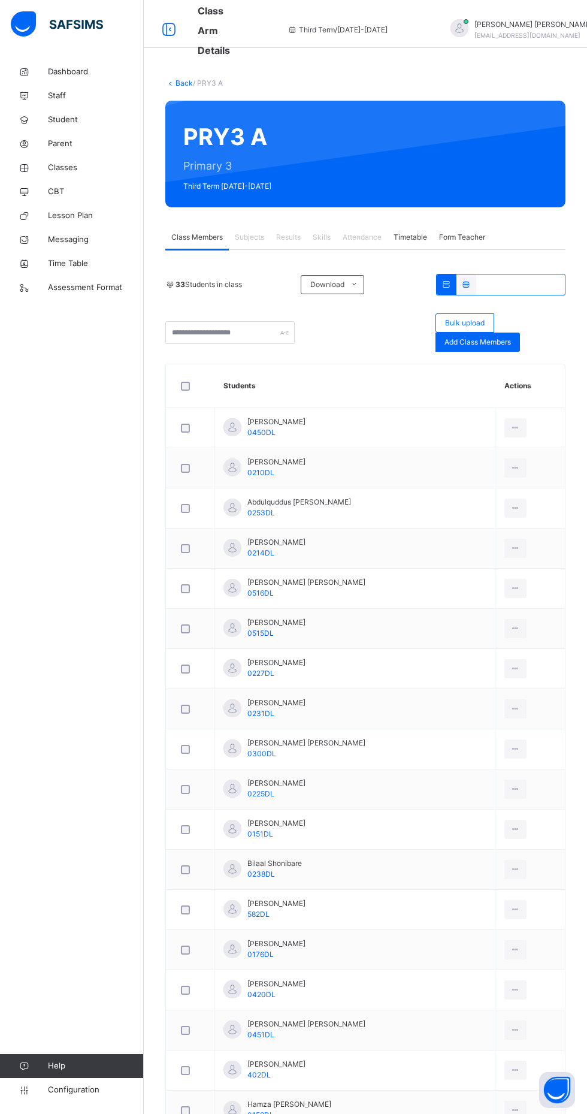 Image resolution: width=587 pixels, height=1114 pixels. What do you see at coordinates (95, 1090) in the screenshot?
I see `span: Configuration` at bounding box center [95, 1090].